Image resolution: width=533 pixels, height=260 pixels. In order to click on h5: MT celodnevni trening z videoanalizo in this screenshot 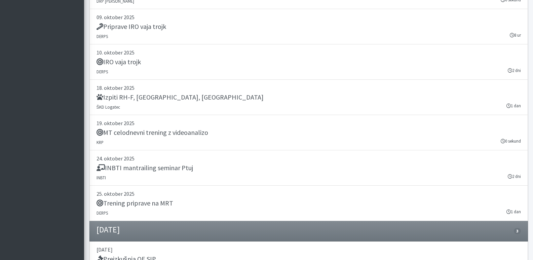, I will do `click(152, 132)`.